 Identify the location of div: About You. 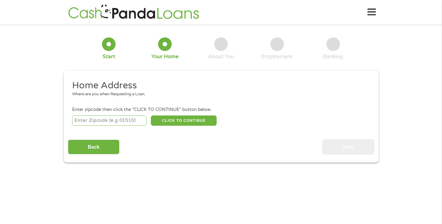
(221, 57).